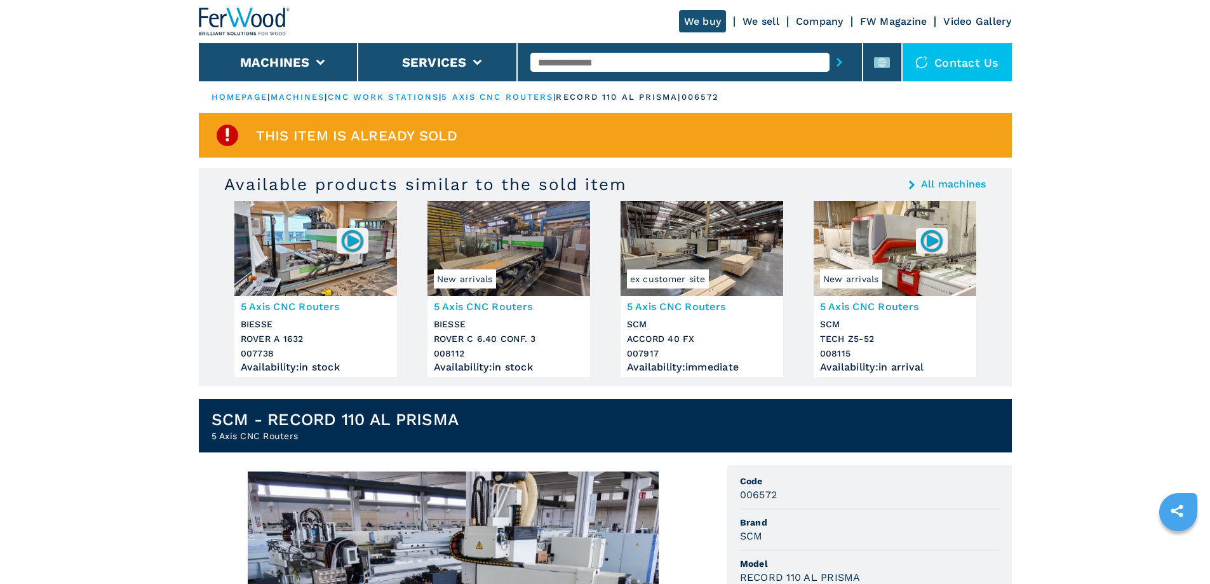  I want to click on a: We sell, so click(761, 21).